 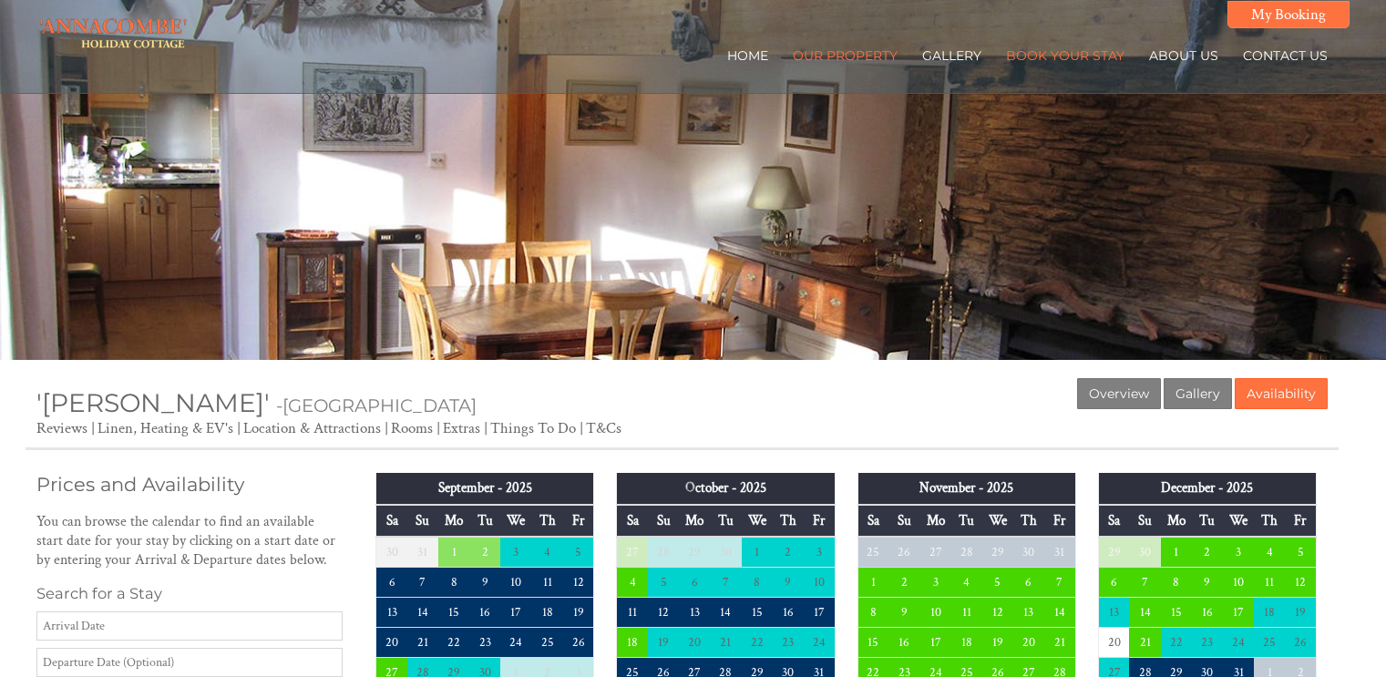 What do you see at coordinates (485, 488) in the screenshot?
I see `th: September - 2025` at bounding box center [485, 488].